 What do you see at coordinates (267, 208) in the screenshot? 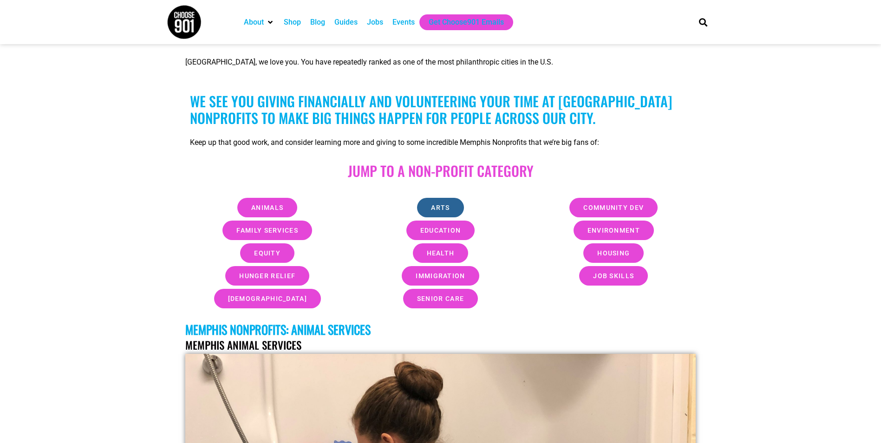
I see `span: Animals` at bounding box center [267, 208].